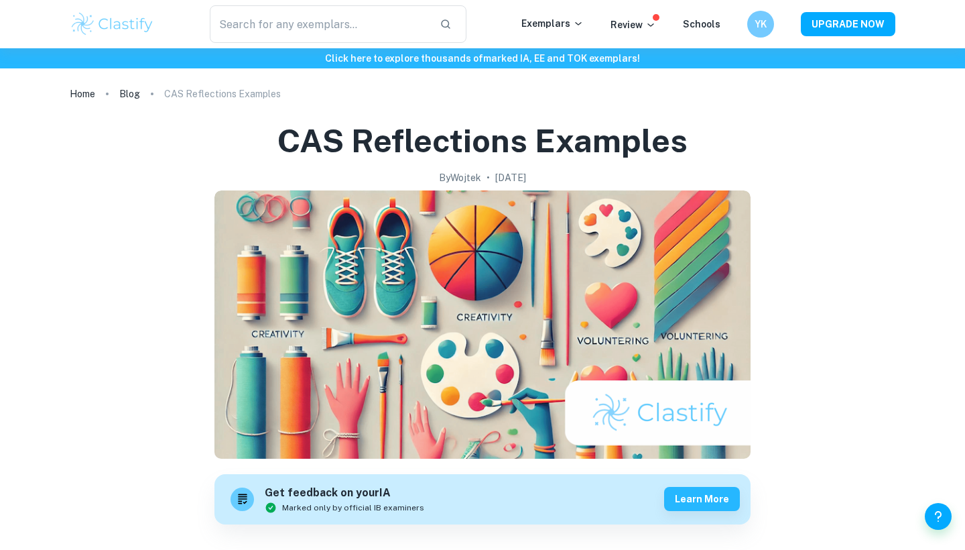 This screenshot has width=965, height=550. Describe the element at coordinates (761, 24) in the screenshot. I see `h6: YK` at that location.